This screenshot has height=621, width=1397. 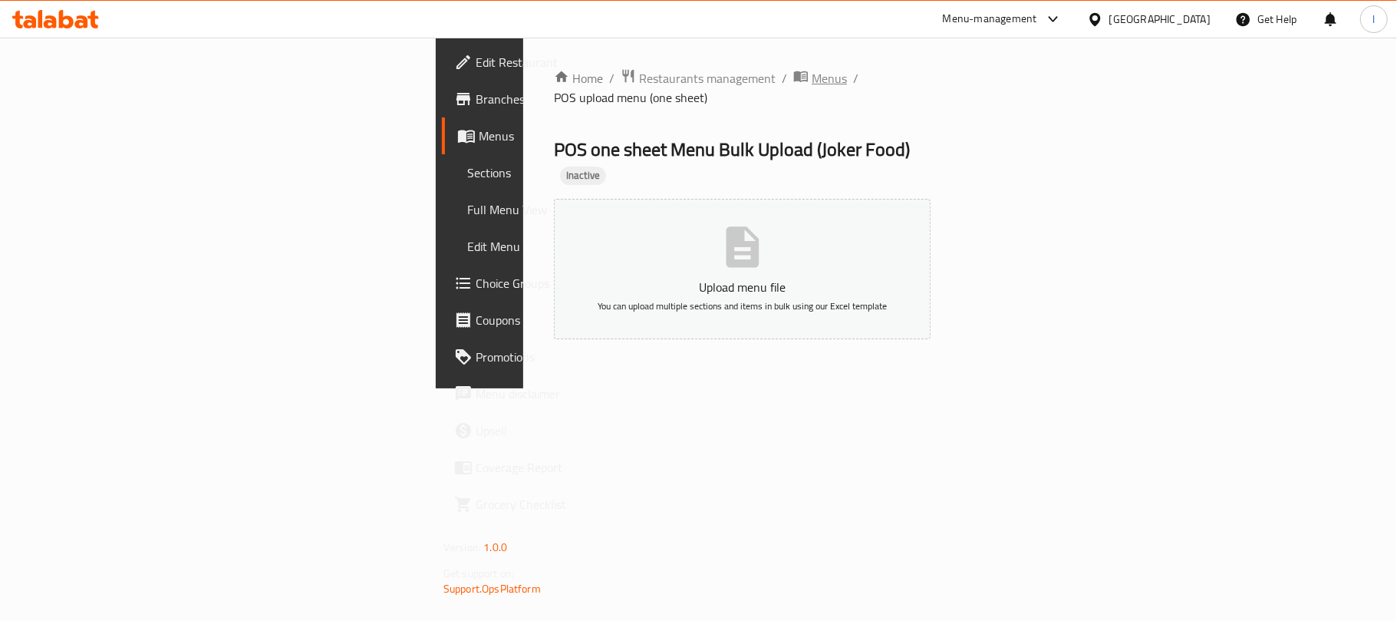 I want to click on span: Promotions, so click(x=566, y=357).